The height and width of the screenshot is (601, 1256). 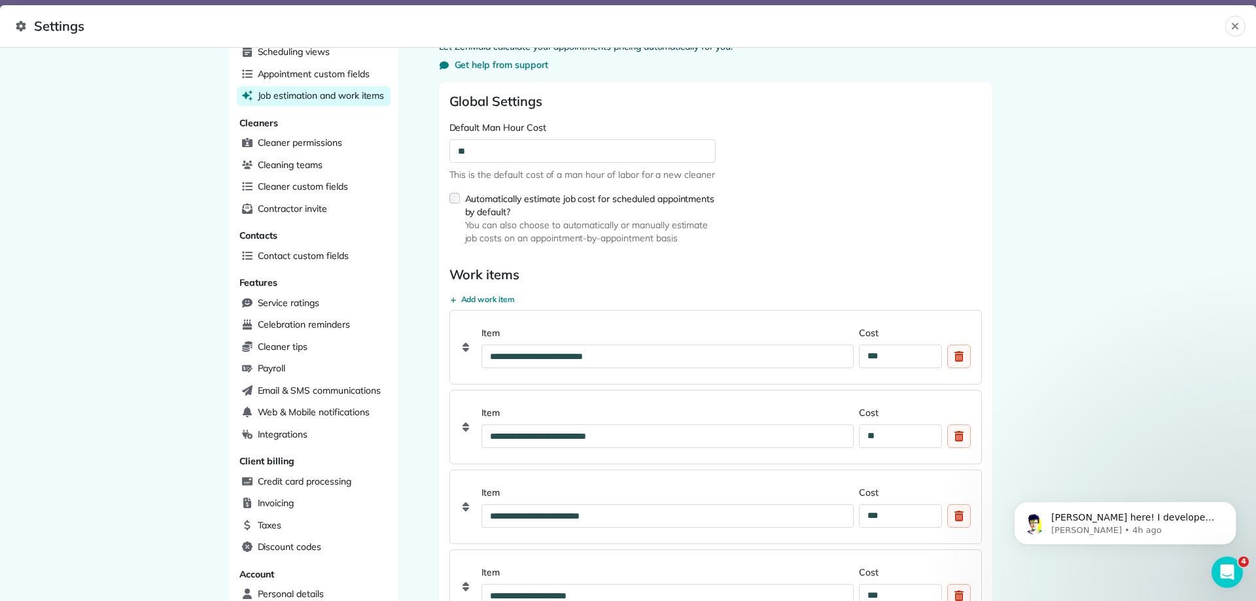 What do you see at coordinates (304, 324) in the screenshot?
I see `span: Celebration reminders` at bounding box center [304, 324].